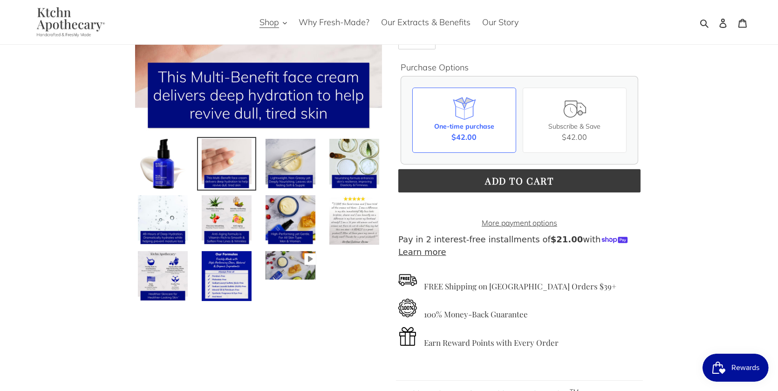 Image resolution: width=778 pixels, height=391 pixels. Describe the element at coordinates (43, 14) in the screenshot. I see `span: Rewards` at that location.